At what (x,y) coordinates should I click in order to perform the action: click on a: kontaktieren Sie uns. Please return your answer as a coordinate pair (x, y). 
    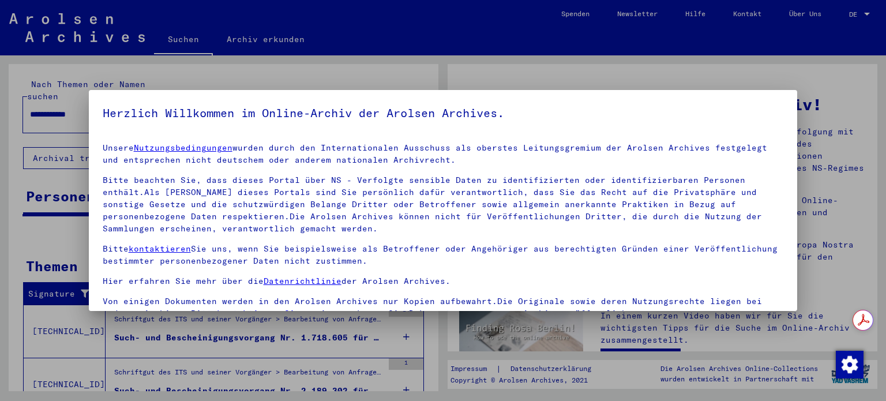
    Looking at the image, I should click on (269, 313).